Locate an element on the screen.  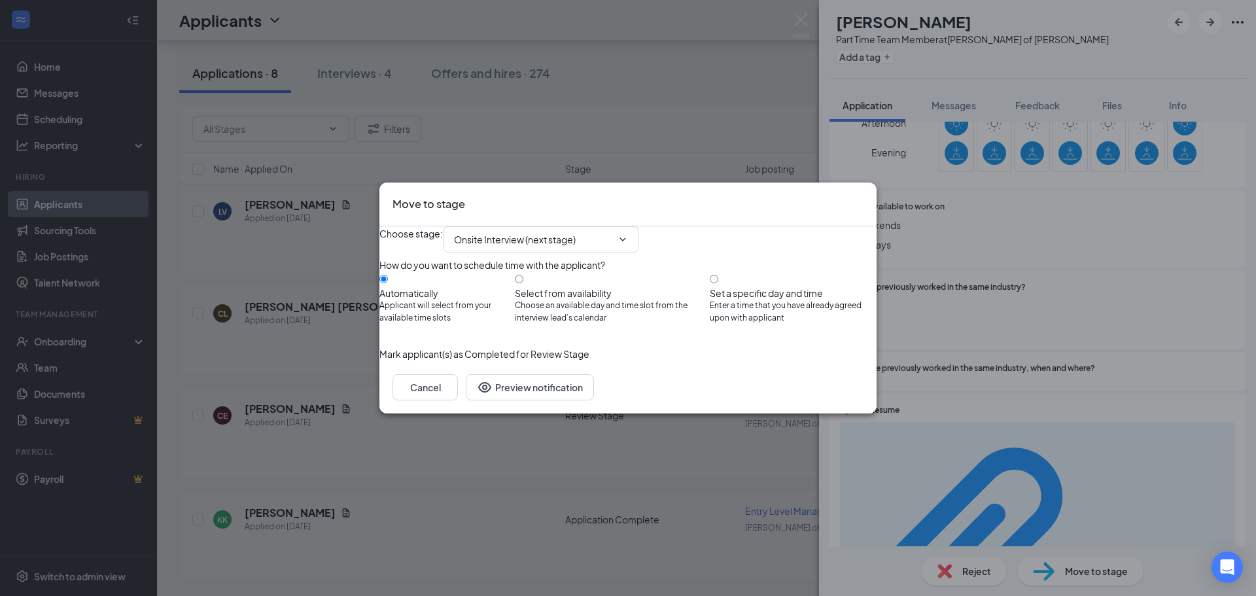
div: Select from availability is located at coordinates (612, 293).